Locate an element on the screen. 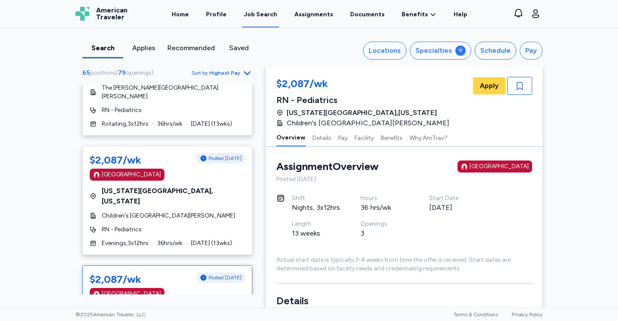  span: Rotating , 3 x 12 hrs is located at coordinates (125, 124).